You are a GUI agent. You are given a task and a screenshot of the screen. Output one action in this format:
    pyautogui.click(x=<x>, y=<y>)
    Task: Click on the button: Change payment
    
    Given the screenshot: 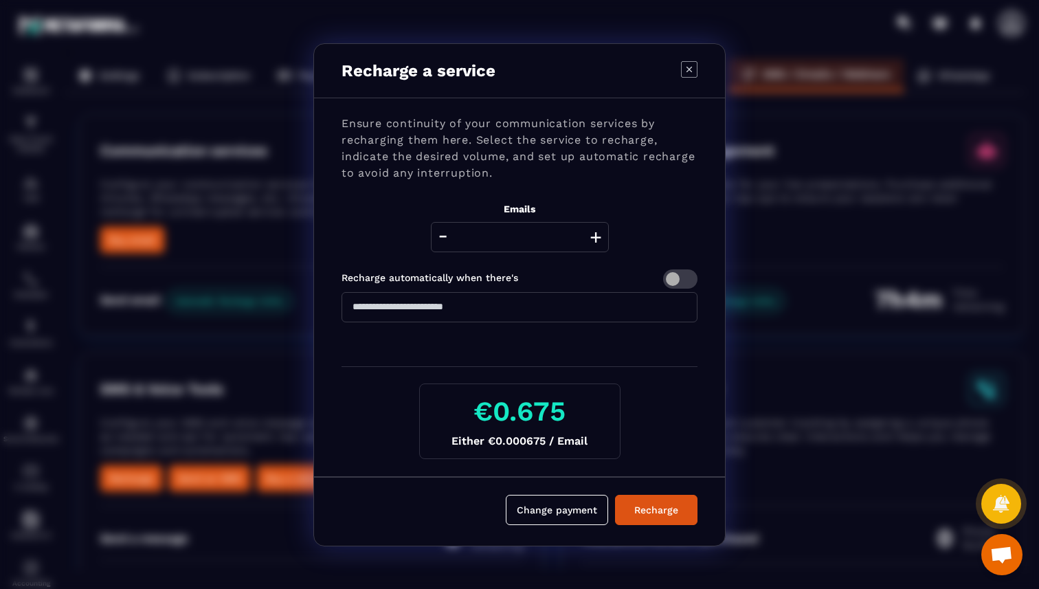 What is the action you would take?
    pyautogui.click(x=557, y=510)
    